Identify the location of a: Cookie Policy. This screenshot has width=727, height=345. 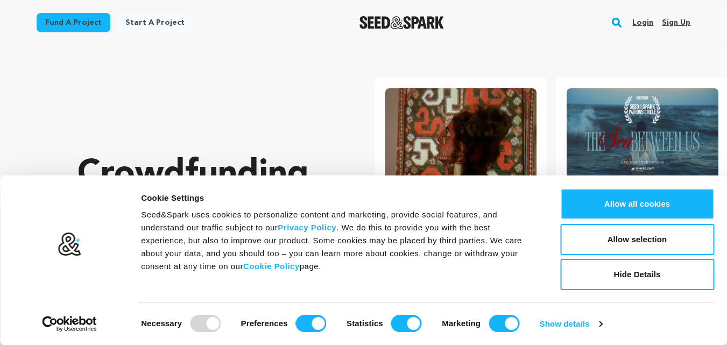
(271, 266).